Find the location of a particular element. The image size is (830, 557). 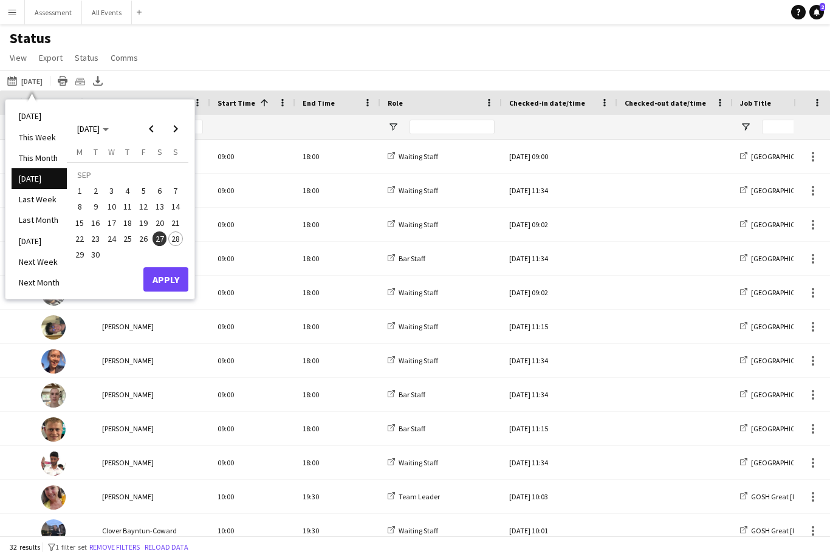

img: Frederick Howard is located at coordinates (53, 395).